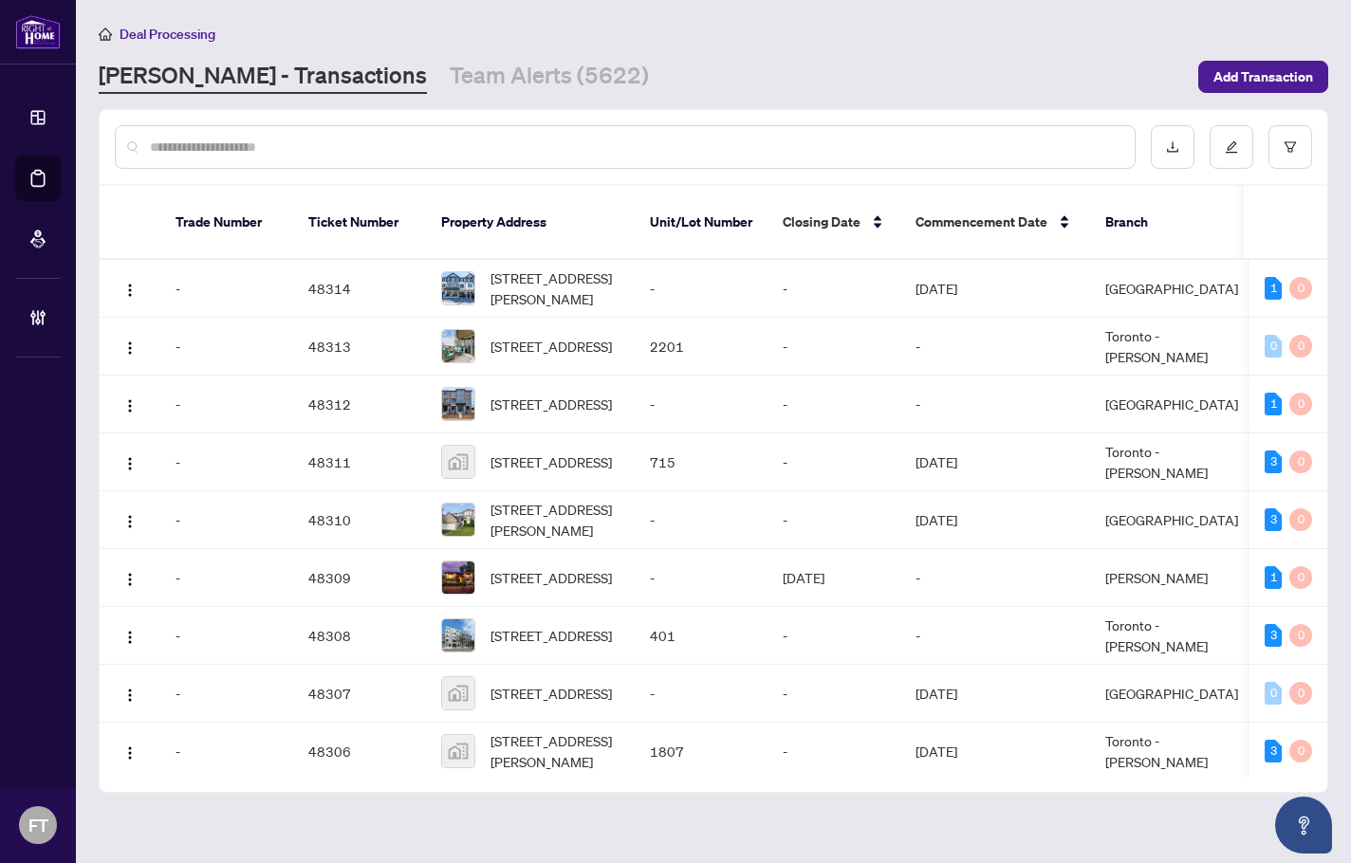 This screenshot has width=1351, height=863. I want to click on button: download, so click(1172, 147).